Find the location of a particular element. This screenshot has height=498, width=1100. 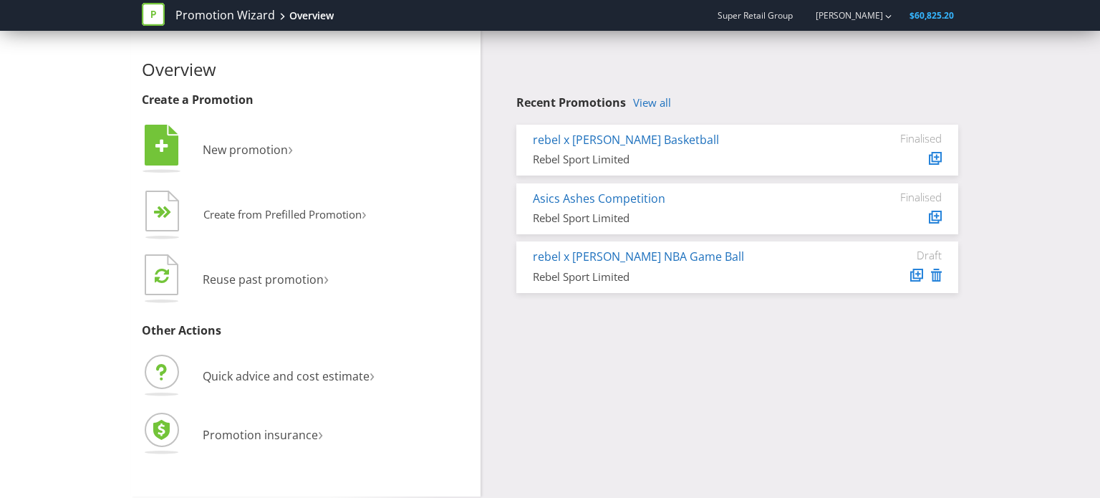

span: Quick advice and cost estimate is located at coordinates (286, 376).